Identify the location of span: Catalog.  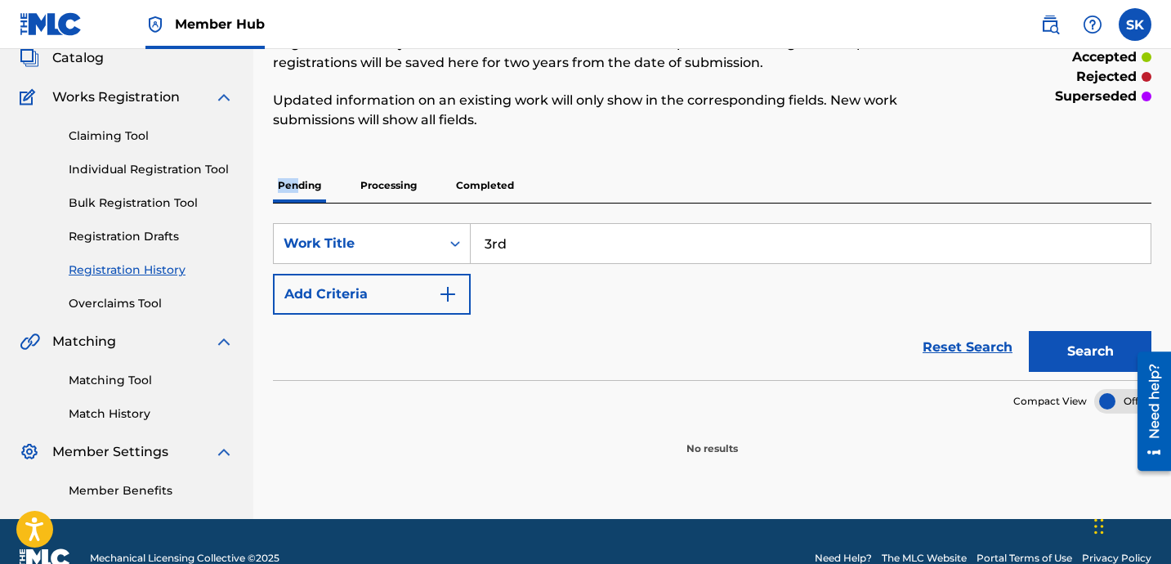
(78, 58).